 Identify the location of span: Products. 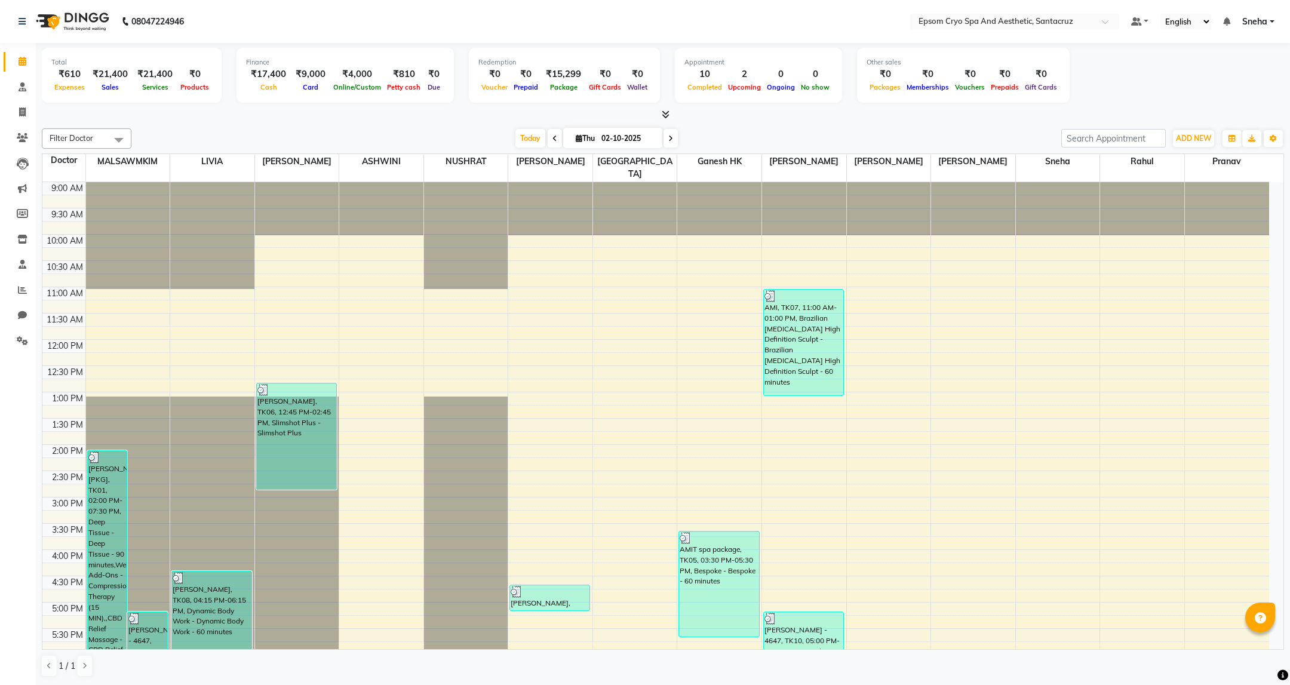
(195, 87).